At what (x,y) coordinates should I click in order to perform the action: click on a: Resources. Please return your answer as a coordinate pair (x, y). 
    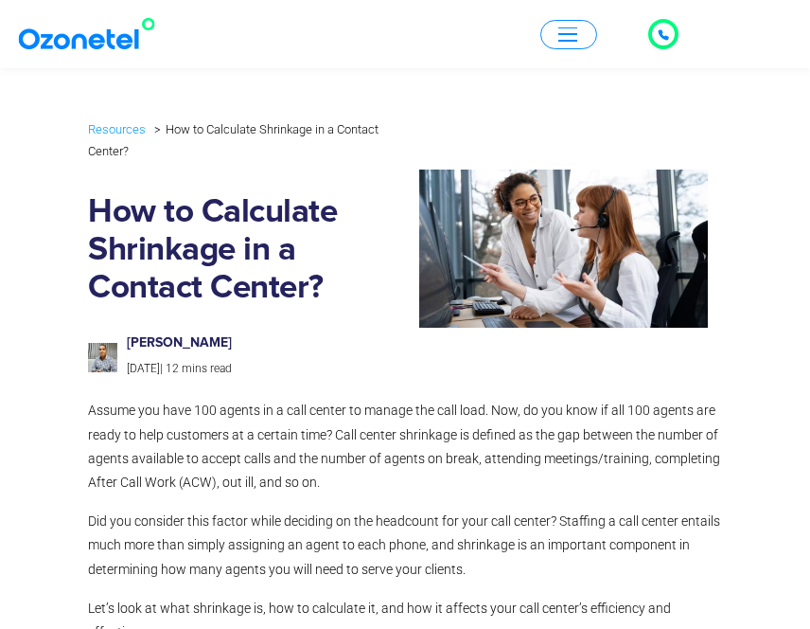
    Looking at the image, I should click on (116, 129).